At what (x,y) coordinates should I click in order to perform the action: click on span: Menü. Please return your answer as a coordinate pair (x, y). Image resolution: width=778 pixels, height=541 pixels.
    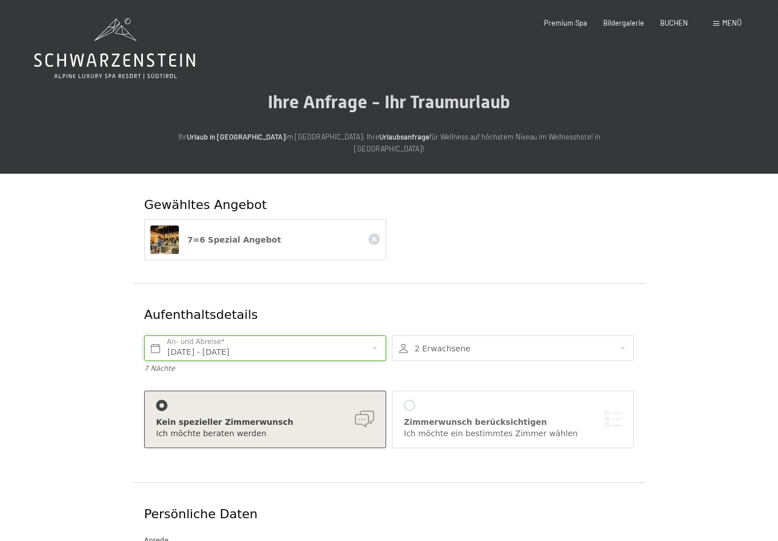
    Looking at the image, I should click on (732, 23).